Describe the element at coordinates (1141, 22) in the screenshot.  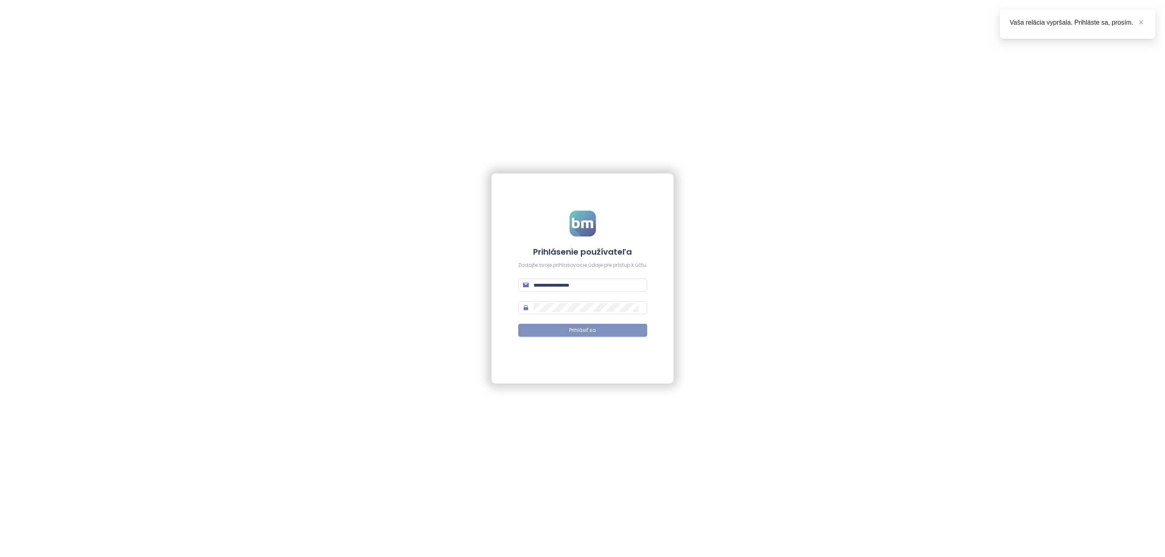
I see `span: close` at that location.